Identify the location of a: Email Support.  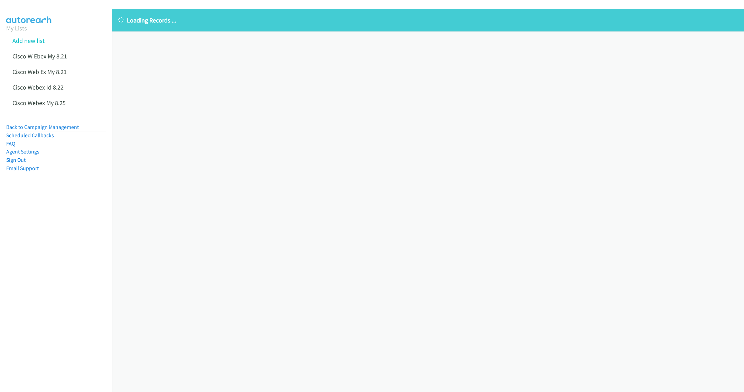
(22, 168).